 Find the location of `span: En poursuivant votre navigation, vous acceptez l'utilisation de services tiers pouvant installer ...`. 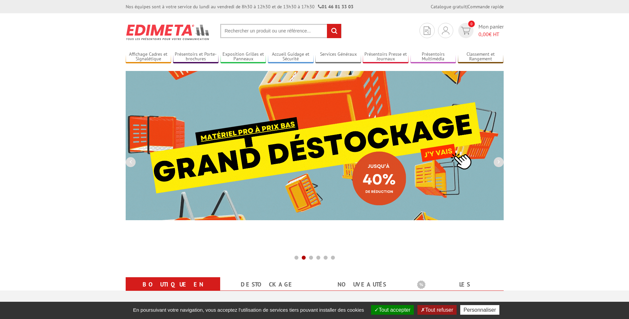

span: En poursuivant votre navigation, vous acceptez l'utilisation de services tiers pouvant installer ... is located at coordinates (248, 310).